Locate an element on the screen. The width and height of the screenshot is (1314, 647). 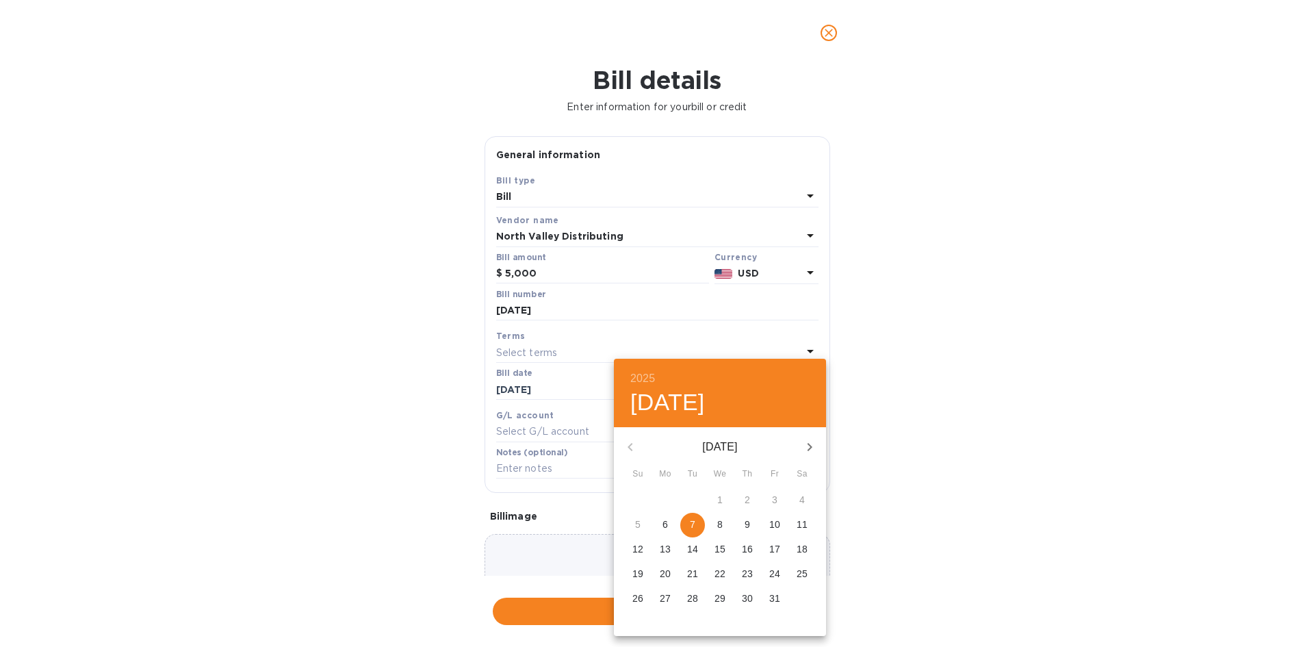
button: 20 is located at coordinates (665, 574).